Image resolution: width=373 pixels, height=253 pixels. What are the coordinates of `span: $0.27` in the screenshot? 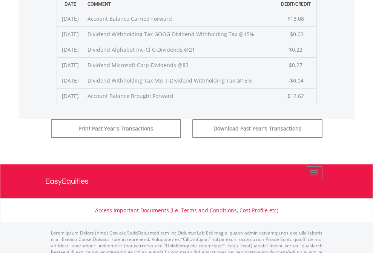 It's located at (296, 65).